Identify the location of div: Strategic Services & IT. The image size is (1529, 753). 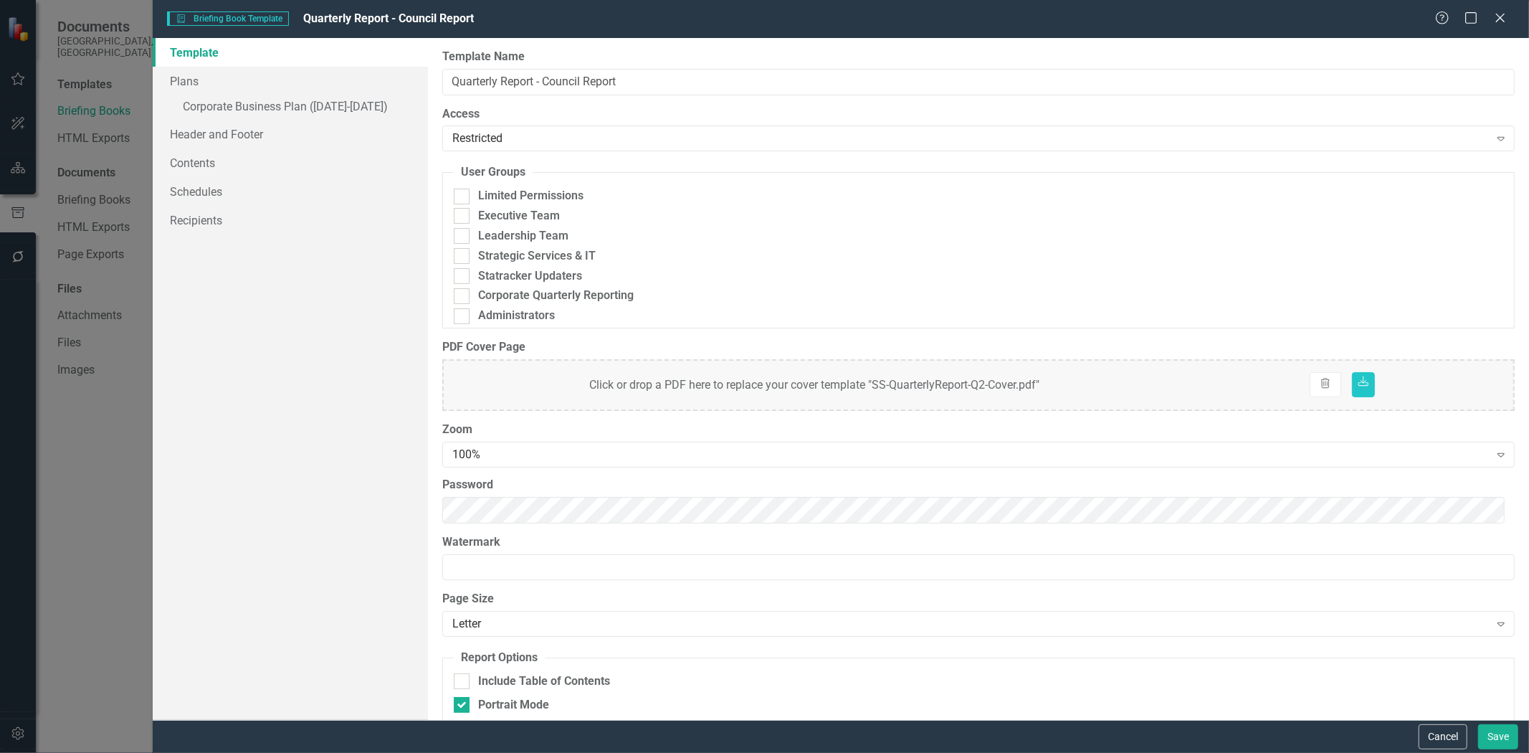
(537, 256).